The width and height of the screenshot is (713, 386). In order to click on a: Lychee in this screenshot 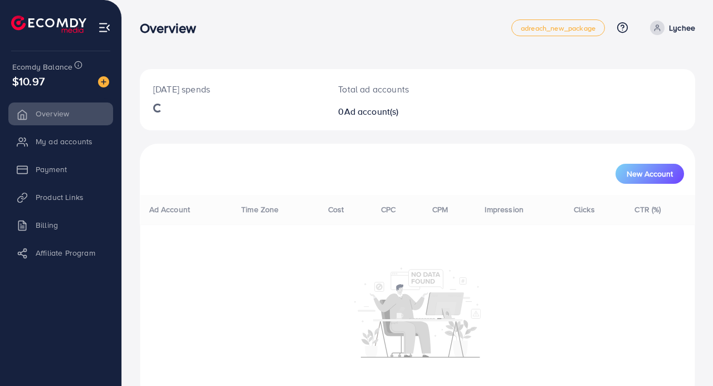, I will do `click(670, 28)`.